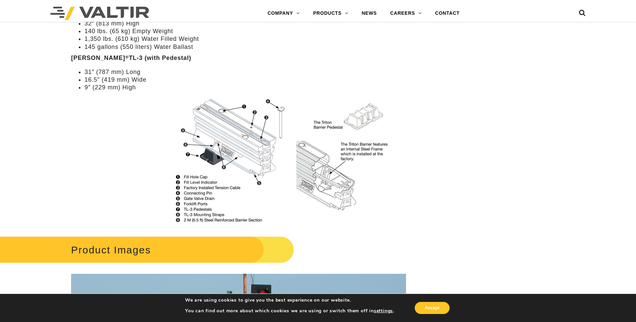  Describe the element at coordinates (100, 13) in the screenshot. I see `img: Valtir` at that location.